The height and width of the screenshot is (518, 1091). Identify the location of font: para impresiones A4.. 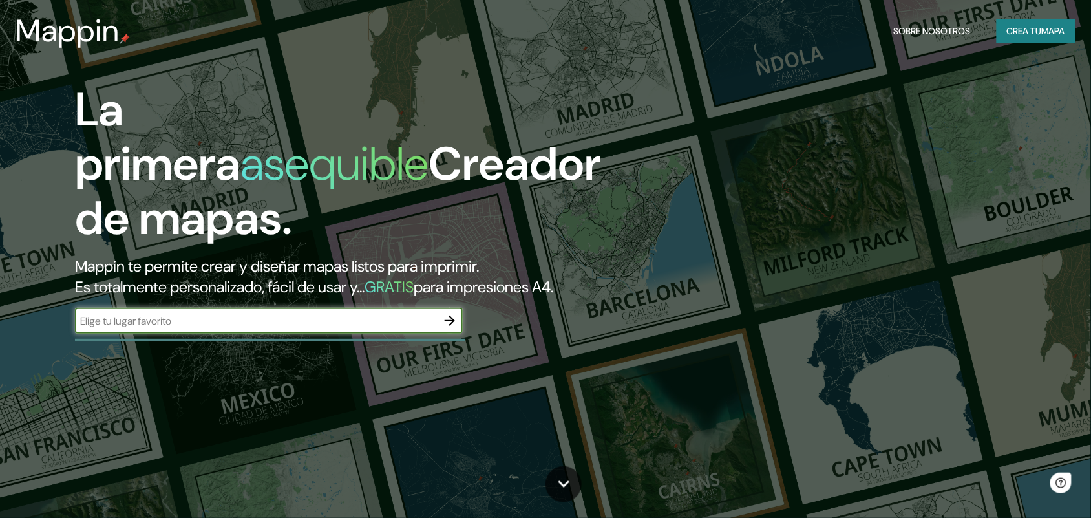
(484, 286).